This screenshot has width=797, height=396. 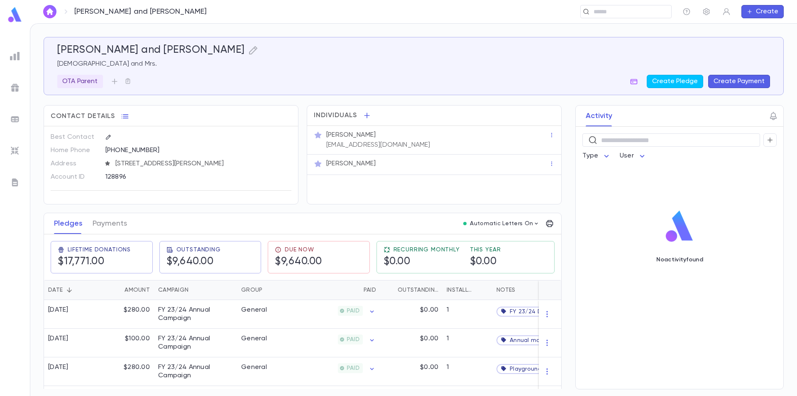 I want to click on img: reports_grey.c525e4749d1bce6a11f5fe2a8de1b229.svg, so click(x=15, y=56).